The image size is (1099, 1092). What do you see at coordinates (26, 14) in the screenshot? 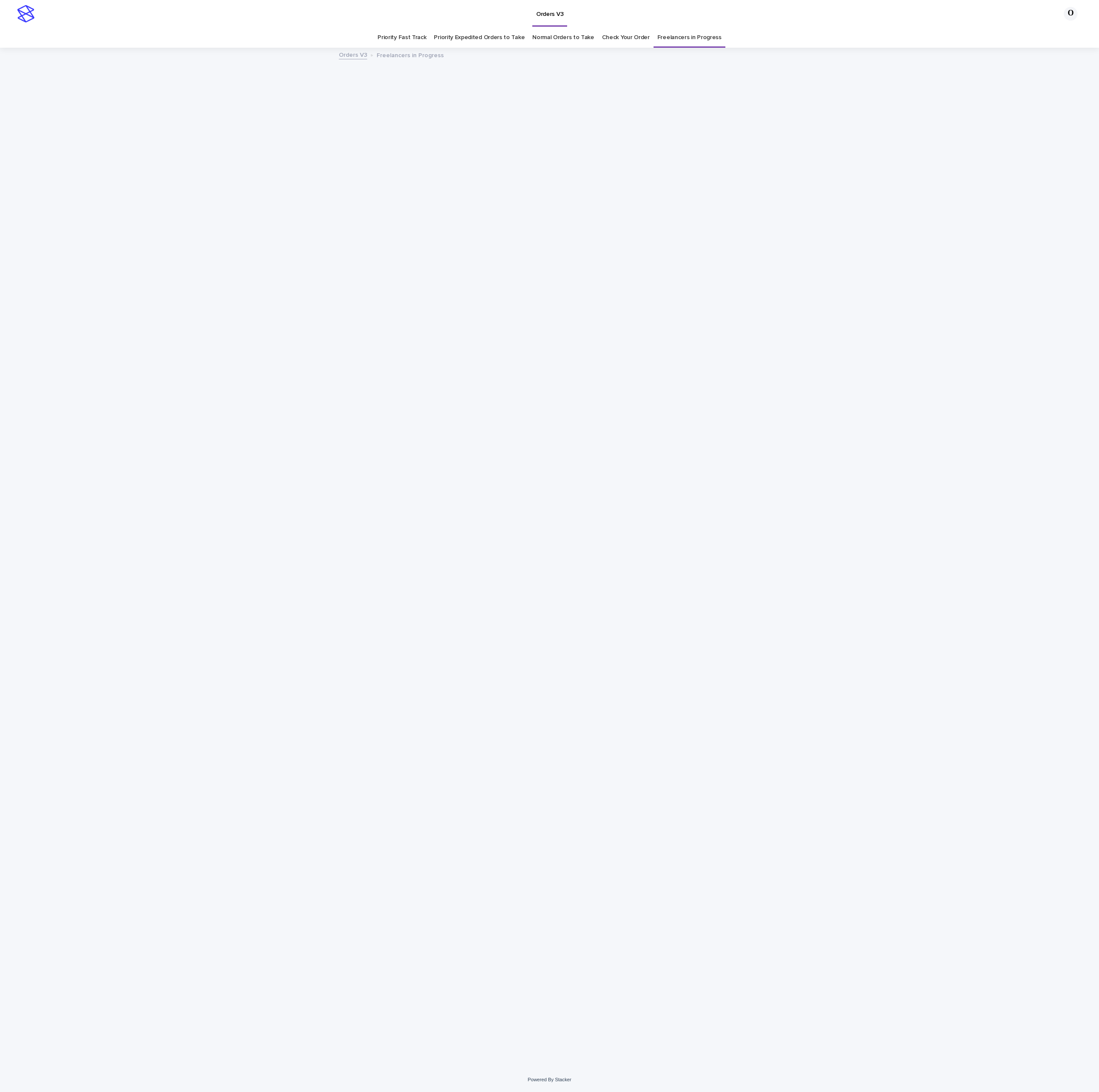
I see `img: stacker-logo-s-only.png` at bounding box center [26, 14].